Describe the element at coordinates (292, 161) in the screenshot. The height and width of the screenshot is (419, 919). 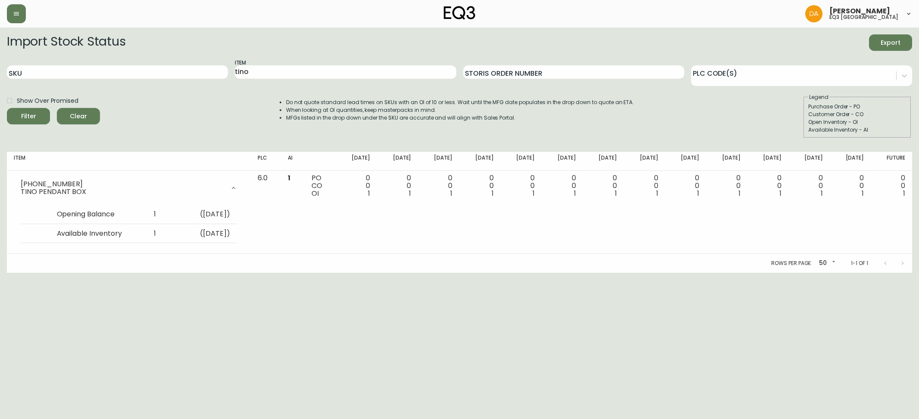
I see `th: AI` at that location.